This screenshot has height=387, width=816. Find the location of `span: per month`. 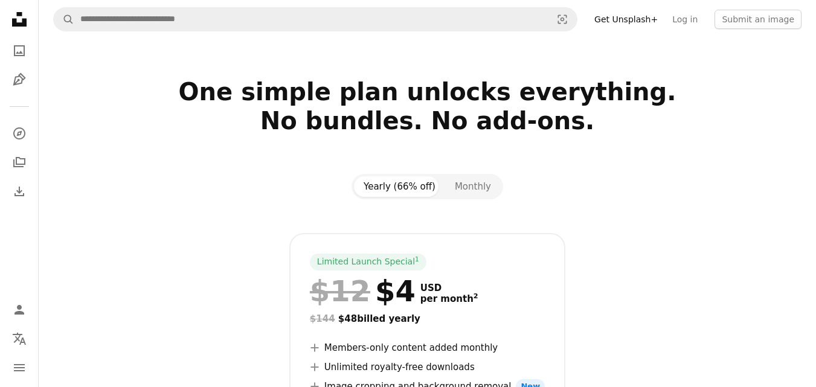

span: per month is located at coordinates (449, 299).